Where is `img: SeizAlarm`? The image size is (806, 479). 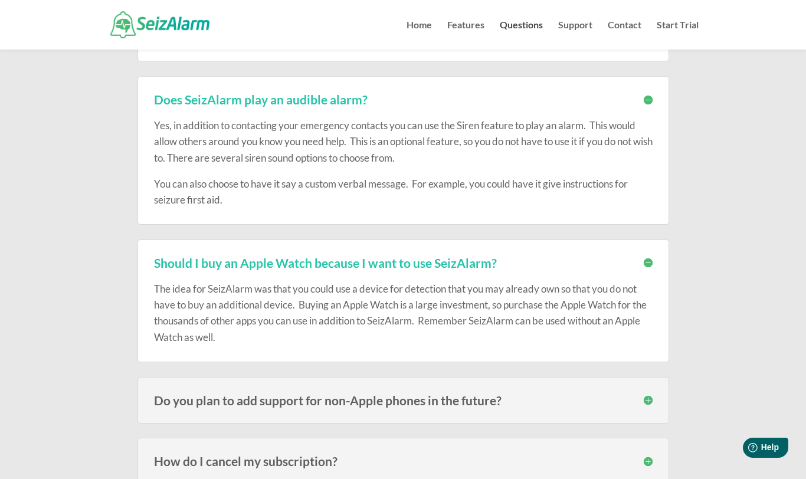
img: SeizAlarm is located at coordinates (160, 24).